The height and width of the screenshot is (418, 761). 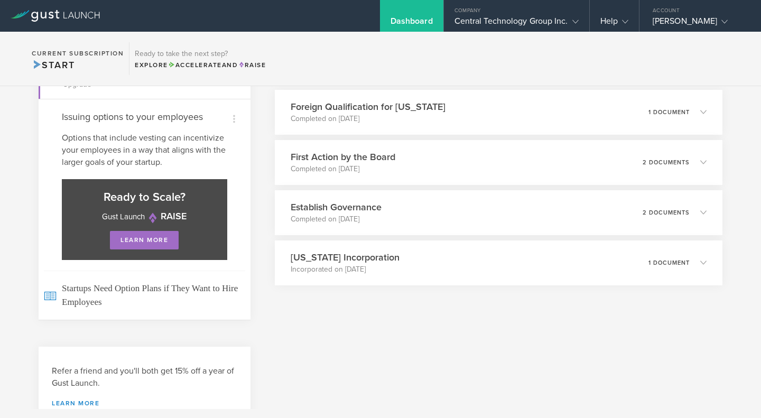 I want to click on a: Startups Need Option Plans if They Want to Hire Employees, so click(x=144, y=295).